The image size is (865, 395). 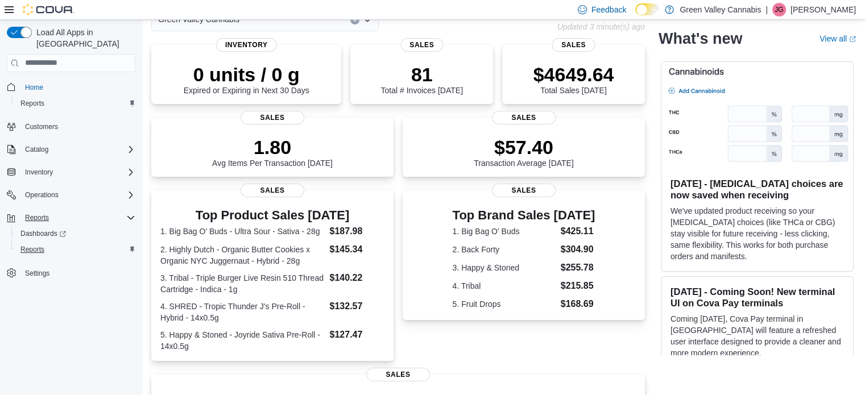 What do you see at coordinates (578, 304) in the screenshot?
I see `dd: $168.69` at bounding box center [578, 304].